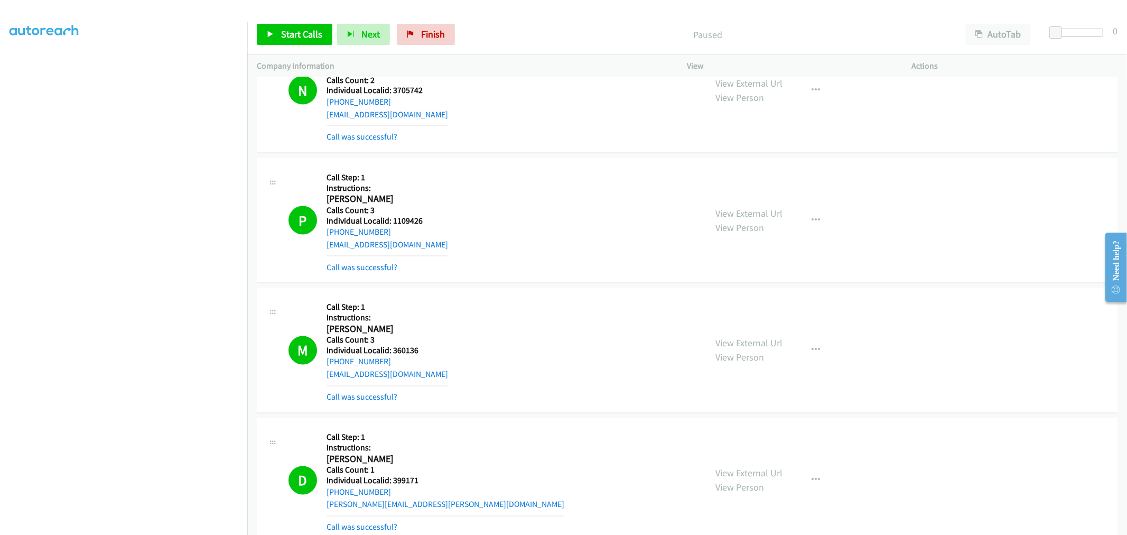  Describe the element at coordinates (1014, 66) in the screenshot. I see `p: Actions` at that location.